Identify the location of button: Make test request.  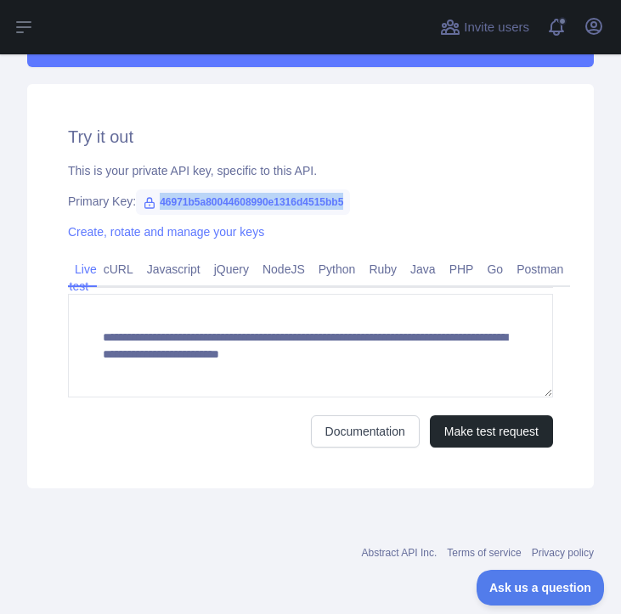
(491, 431).